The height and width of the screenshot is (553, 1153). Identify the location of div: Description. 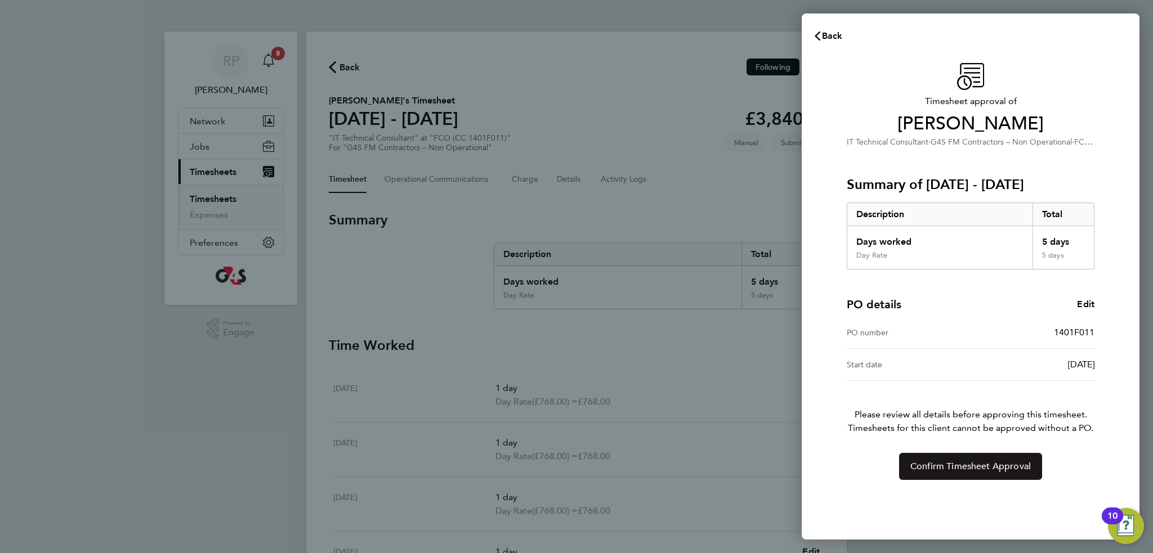
(940, 214).